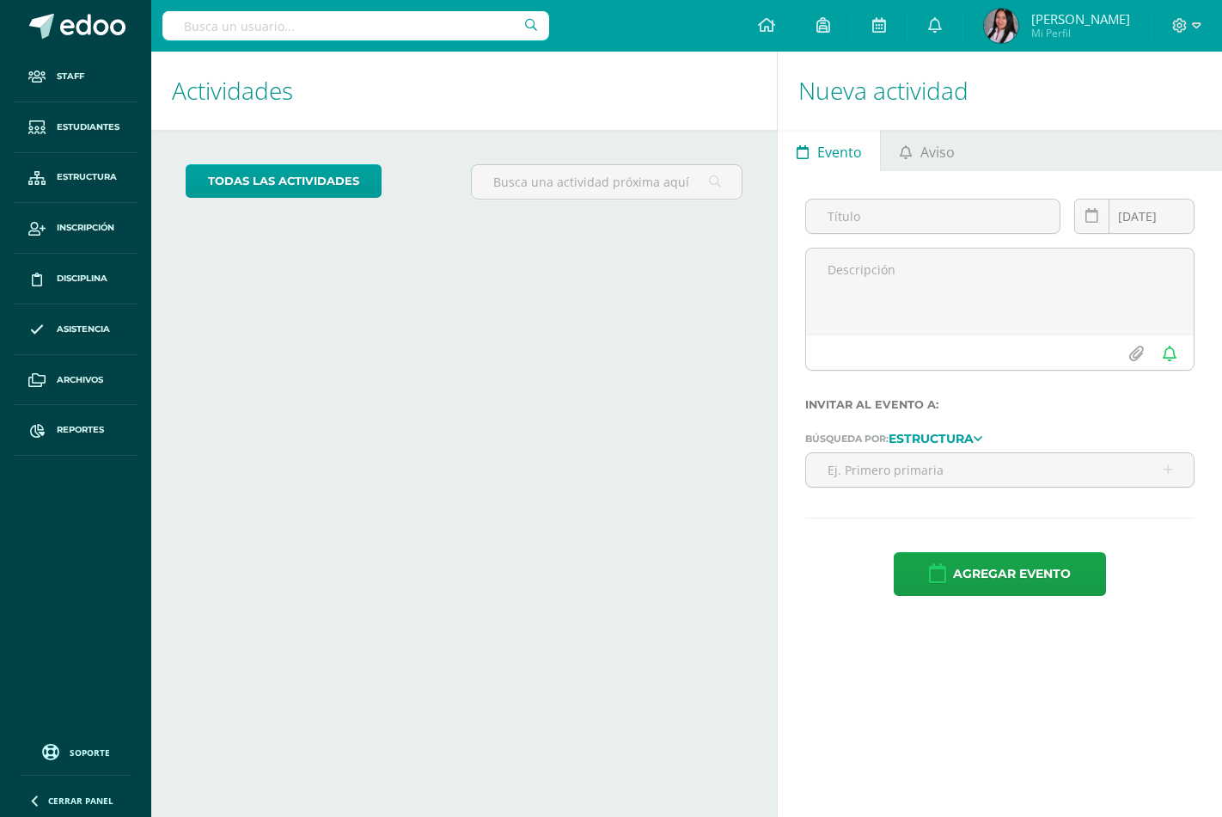  What do you see at coordinates (464, 90) in the screenshot?
I see `h1: Actividades` at bounding box center [464, 90].